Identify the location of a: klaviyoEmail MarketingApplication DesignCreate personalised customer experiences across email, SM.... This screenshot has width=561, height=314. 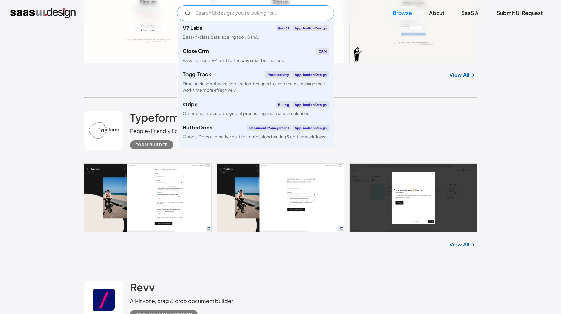
(256, 158).